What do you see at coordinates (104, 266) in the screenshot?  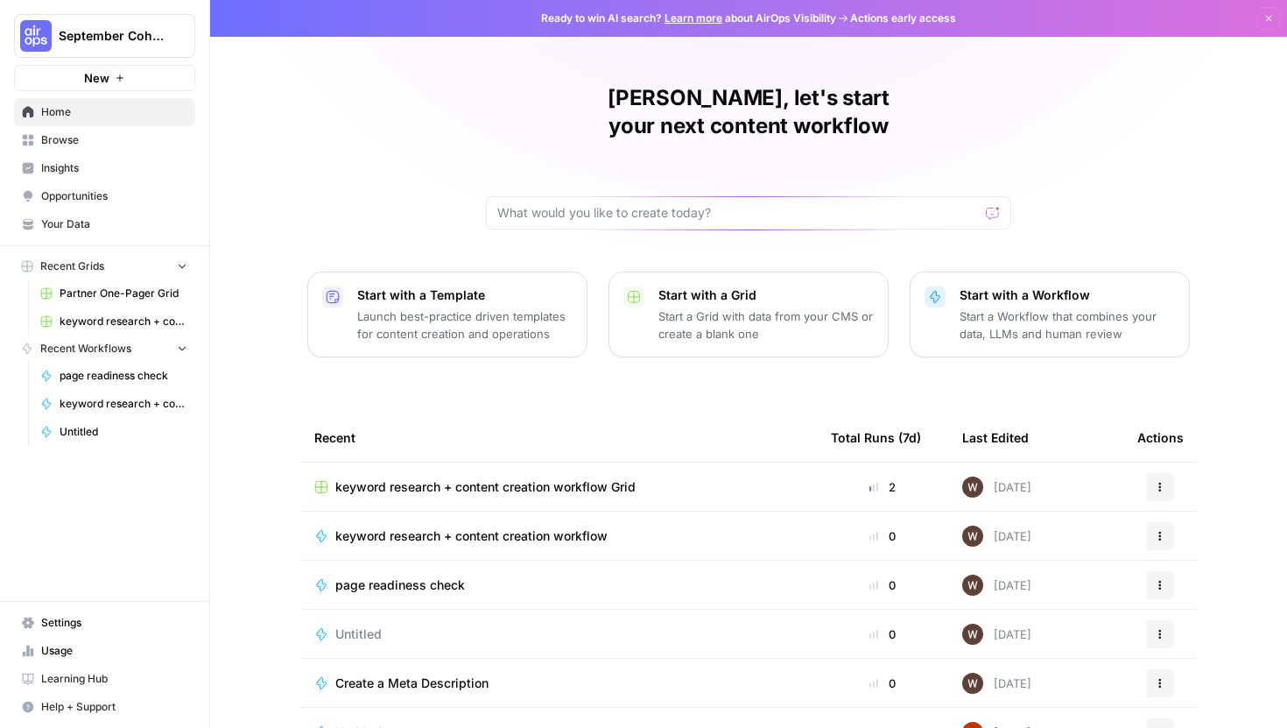 I see `button: Recent Grids` at bounding box center [104, 266].